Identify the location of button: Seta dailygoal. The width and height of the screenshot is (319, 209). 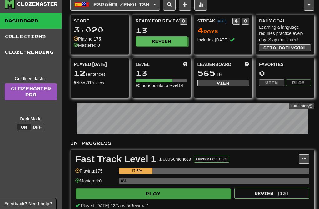
(285, 48).